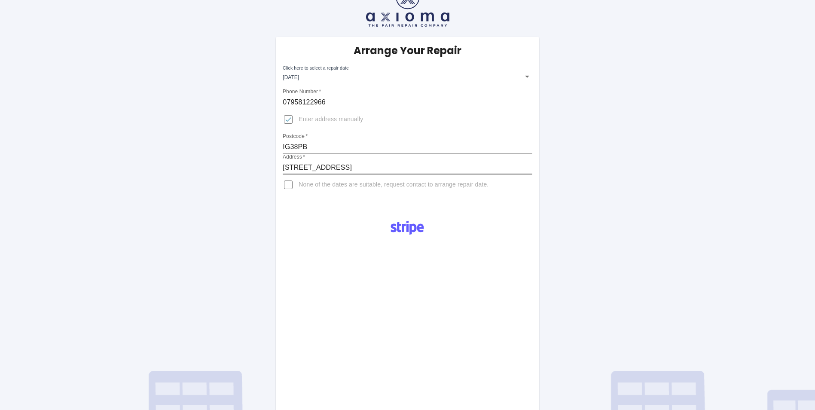 The width and height of the screenshot is (815, 410). What do you see at coordinates (316, 68) in the screenshot?
I see `label: Click here to select a repair date` at bounding box center [316, 68].